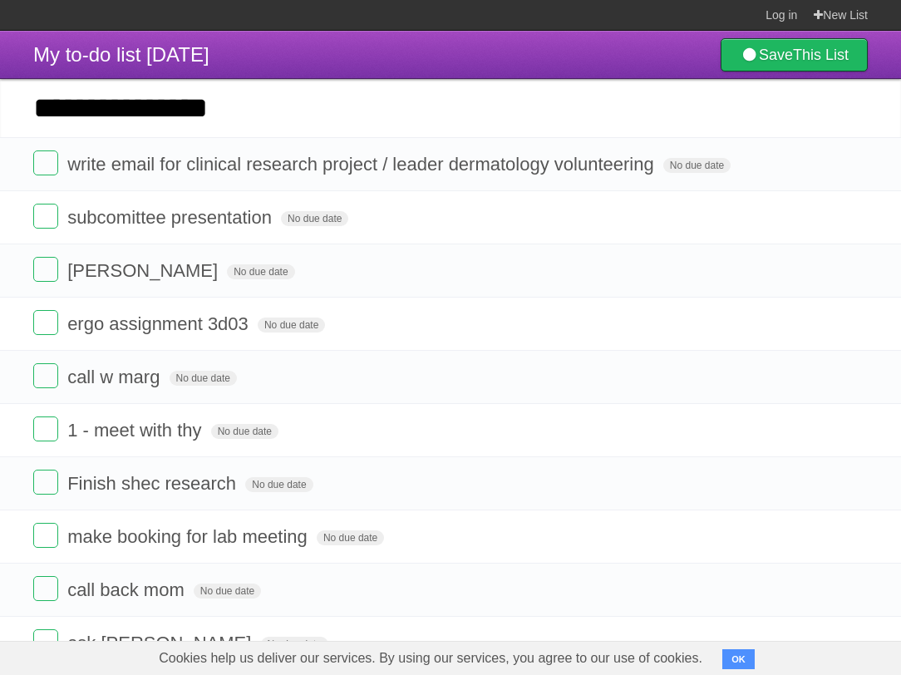 The height and width of the screenshot is (675, 901). What do you see at coordinates (116, 377) in the screenshot?
I see `span: call w marg` at bounding box center [116, 377].